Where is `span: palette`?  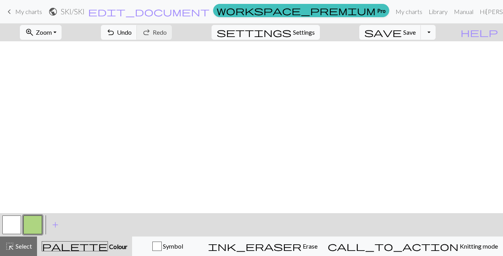 span: palette is located at coordinates (75, 246).